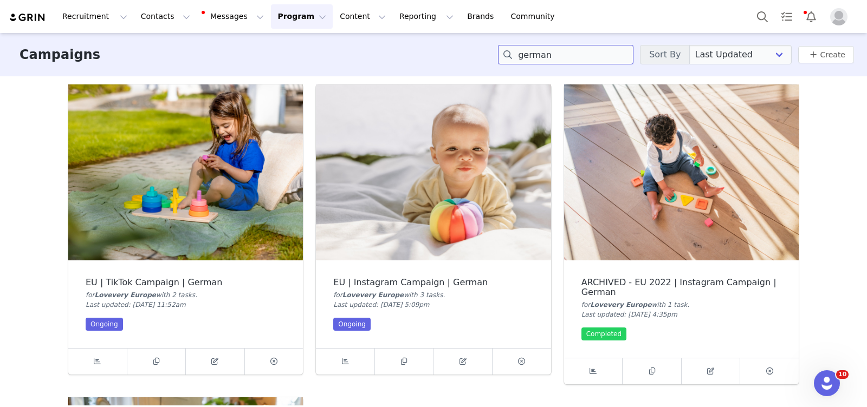 This screenshot has height=407, width=867. What do you see at coordinates (681, 305) in the screenshot?
I see `div: for with 1 task .` at bounding box center [681, 305].